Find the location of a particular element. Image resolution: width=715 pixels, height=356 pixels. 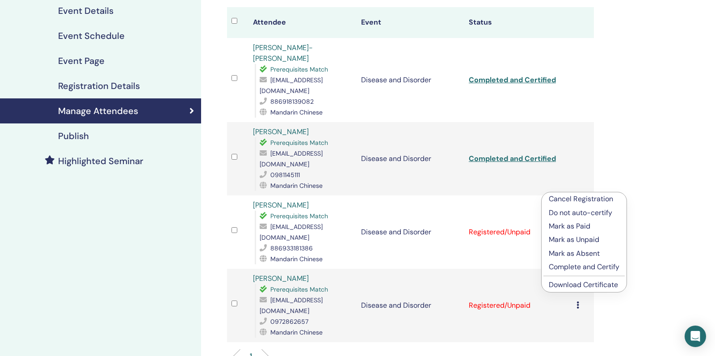

th: Event is located at coordinates (410, 22).